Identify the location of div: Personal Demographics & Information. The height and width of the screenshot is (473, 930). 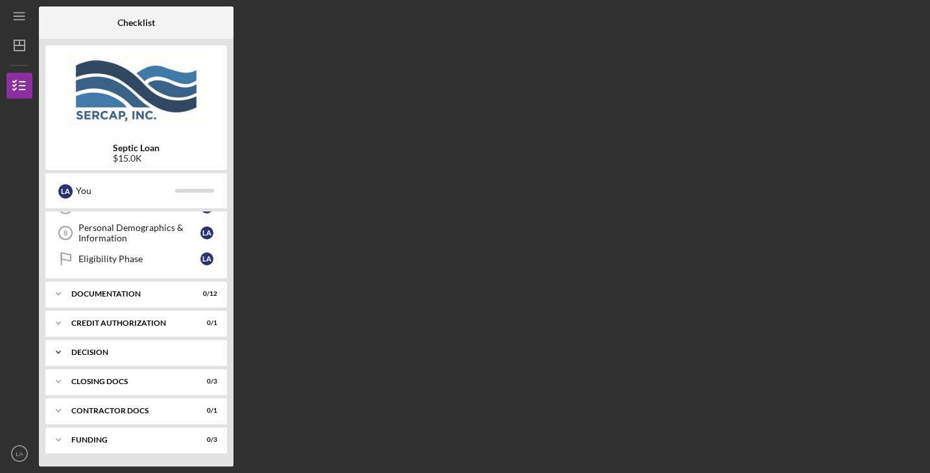
(140, 233).